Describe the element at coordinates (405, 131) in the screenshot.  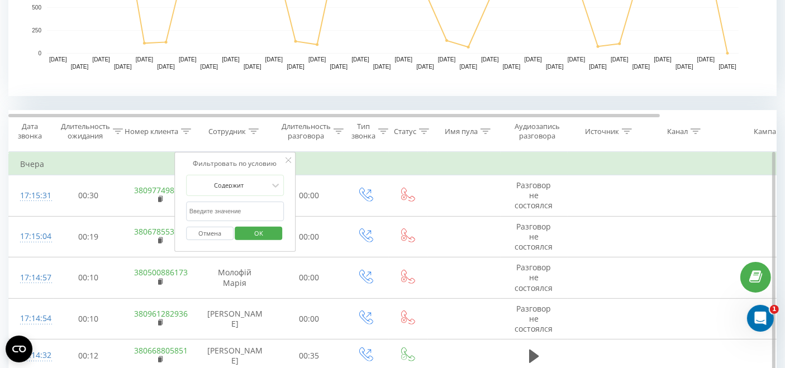
I see `div: Статус` at that location.